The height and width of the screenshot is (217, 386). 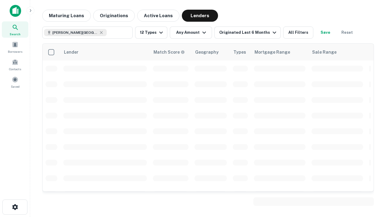 I want to click on th: Sale Range, so click(x=337, y=52).